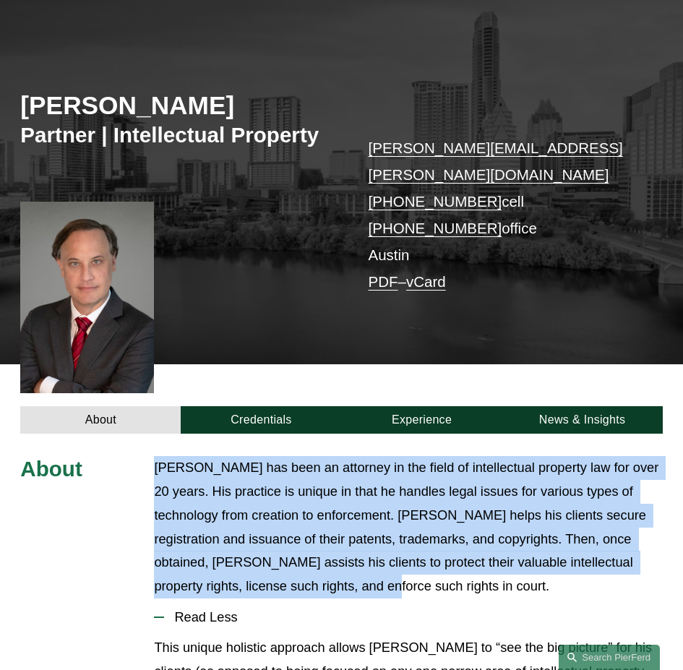  I want to click on span: About, so click(51, 468).